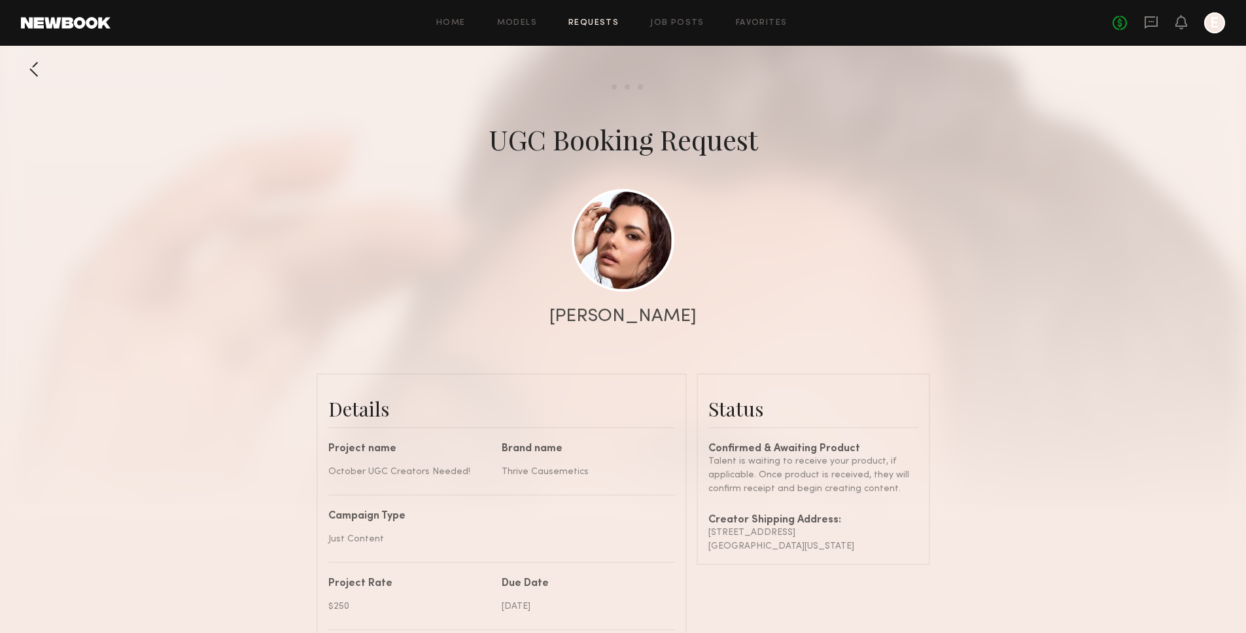  What do you see at coordinates (517, 23) in the screenshot?
I see `a: Models` at bounding box center [517, 23].